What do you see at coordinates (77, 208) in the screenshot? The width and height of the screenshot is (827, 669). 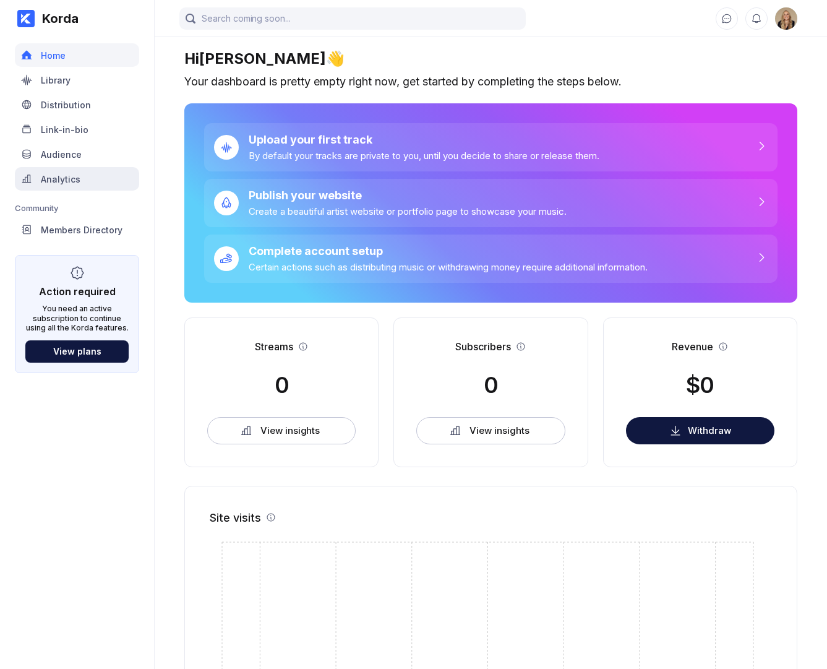 I see `div: Community` at bounding box center [77, 208].